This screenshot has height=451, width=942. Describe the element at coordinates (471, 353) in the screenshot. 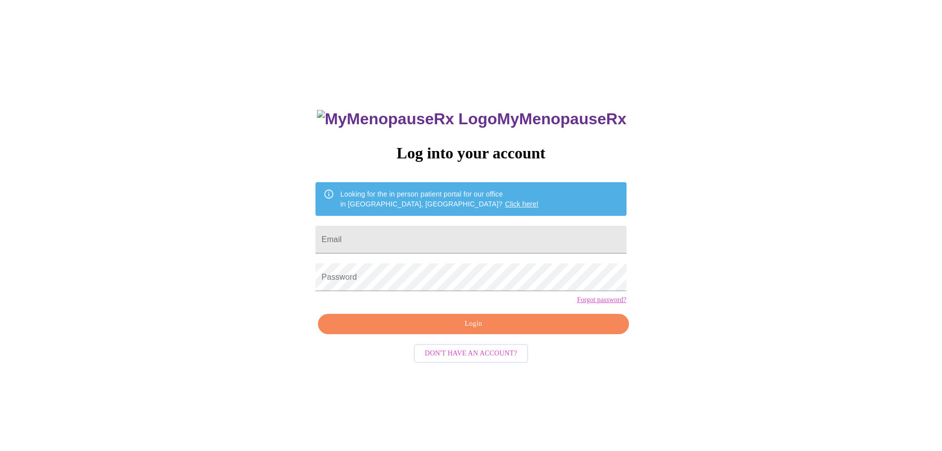

I see `button: Don't have an account?` at that location.